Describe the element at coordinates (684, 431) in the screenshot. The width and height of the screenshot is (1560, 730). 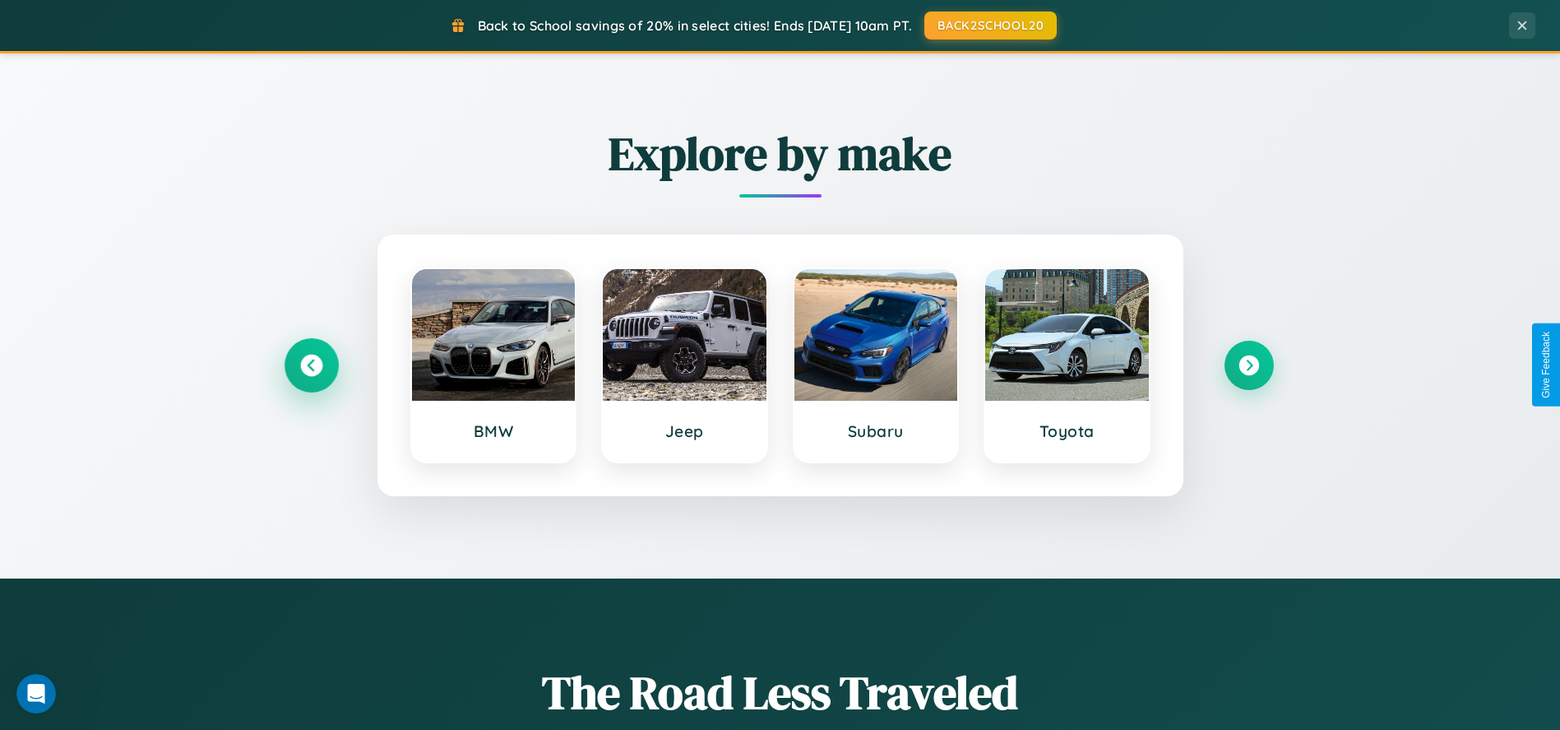
I see `h3: Jeep` at that location.